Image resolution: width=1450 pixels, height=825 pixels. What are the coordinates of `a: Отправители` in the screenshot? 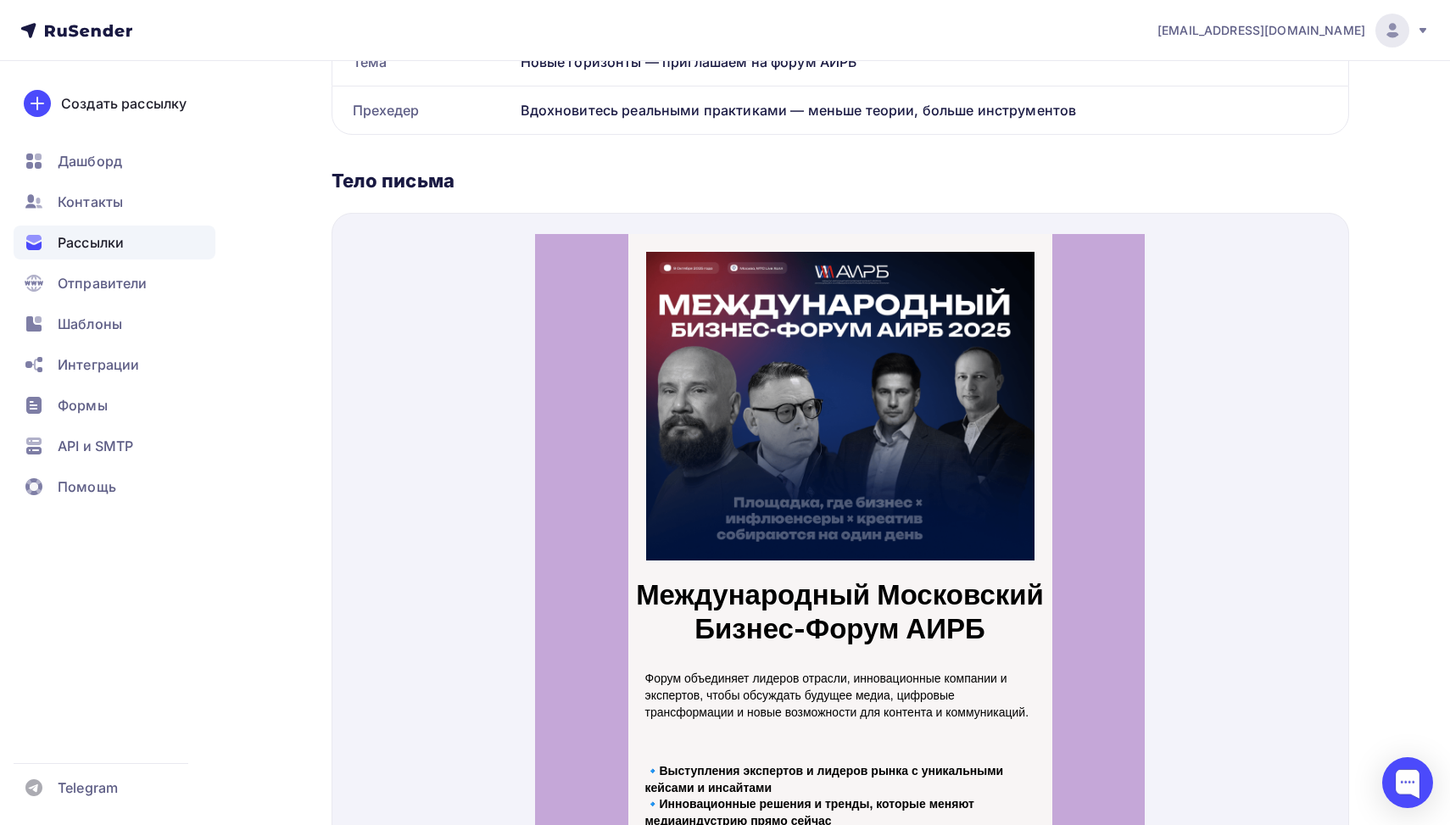 It's located at (115, 283).